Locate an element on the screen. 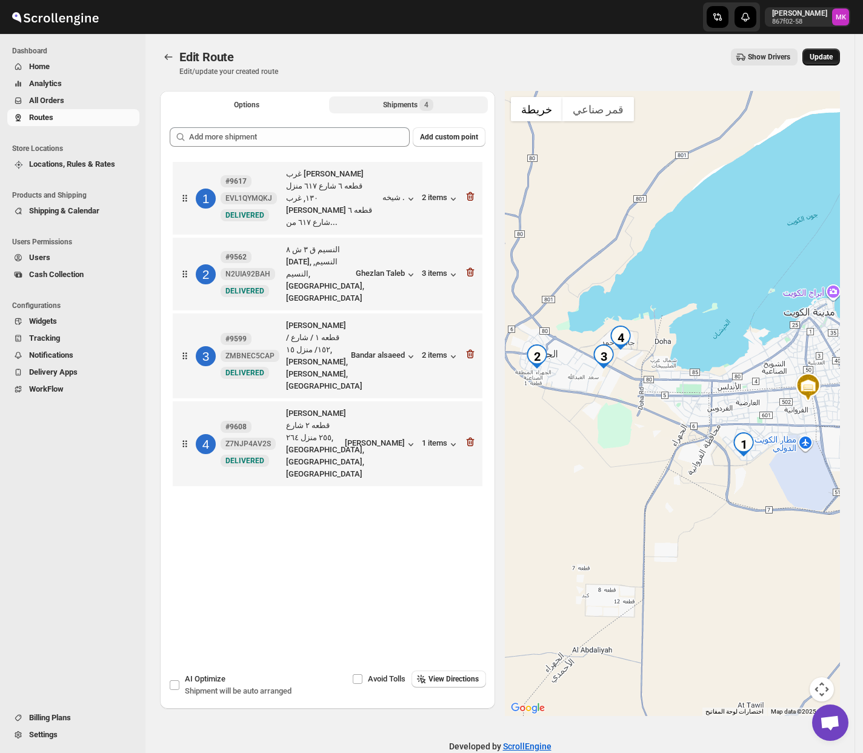 The height and width of the screenshot is (753, 863). span: Add custom point is located at coordinates (449, 137).